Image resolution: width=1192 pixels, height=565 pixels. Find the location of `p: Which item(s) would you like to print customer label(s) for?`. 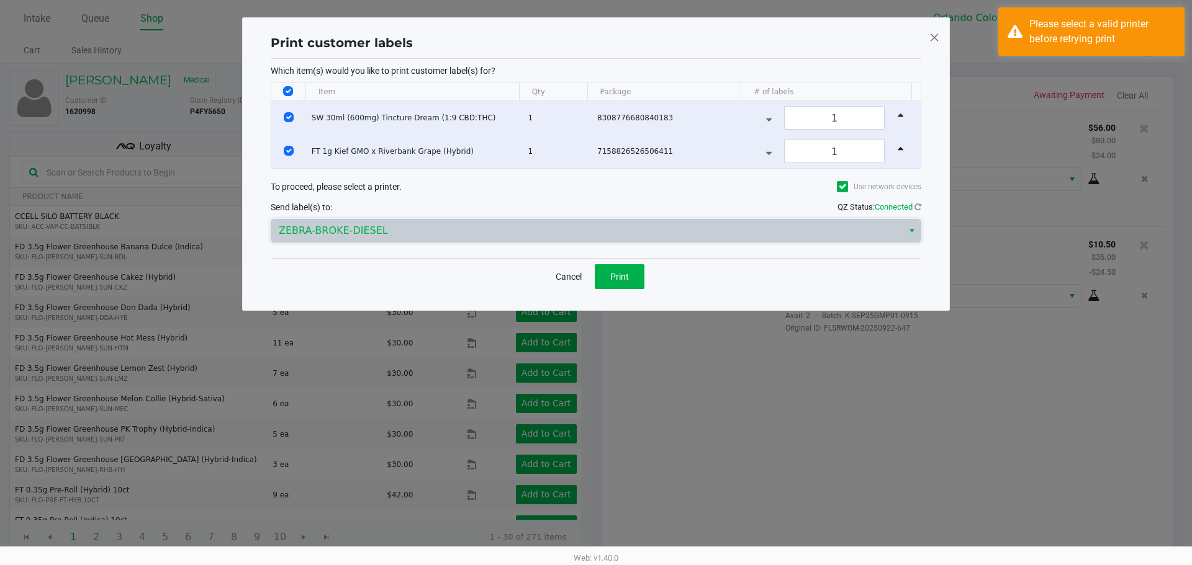

p: Which item(s) would you like to print customer label(s) for? is located at coordinates (596, 71).